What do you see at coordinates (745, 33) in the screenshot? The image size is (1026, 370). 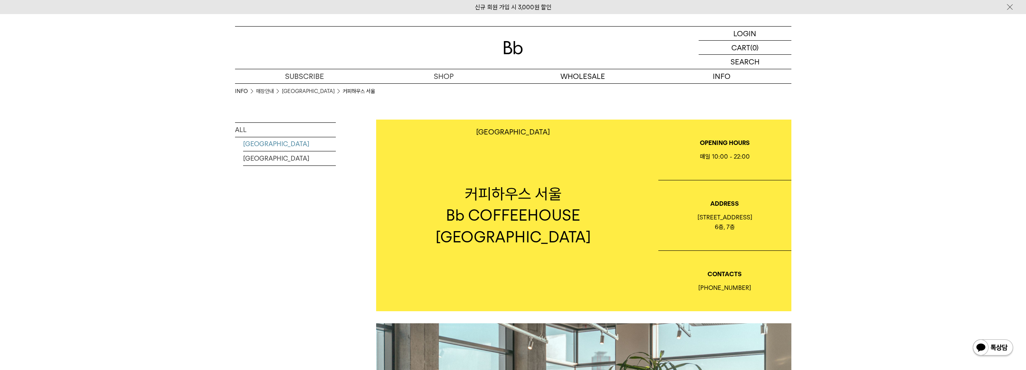 I see `a: LOGIN` at bounding box center [745, 33].